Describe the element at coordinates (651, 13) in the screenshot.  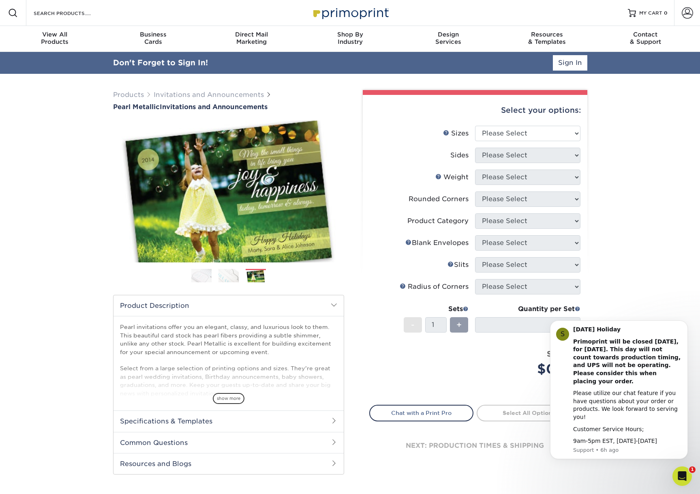
I see `span: MY CART` at that location.